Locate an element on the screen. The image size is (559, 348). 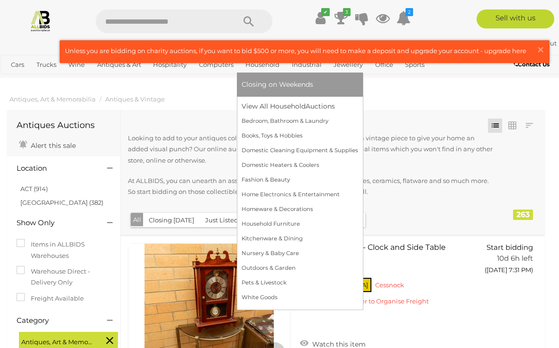
a: Antiques & Art is located at coordinates (119, 64).